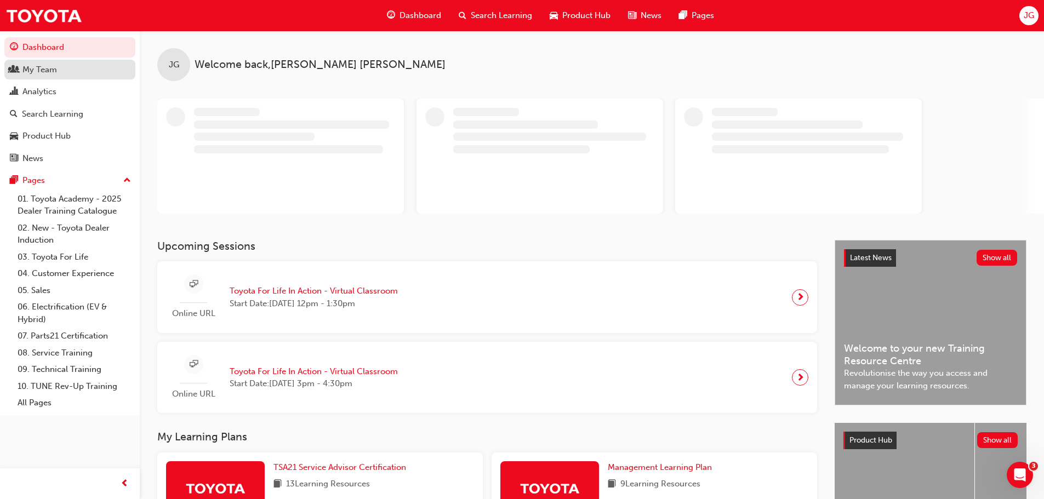  I want to click on div: News, so click(33, 158).